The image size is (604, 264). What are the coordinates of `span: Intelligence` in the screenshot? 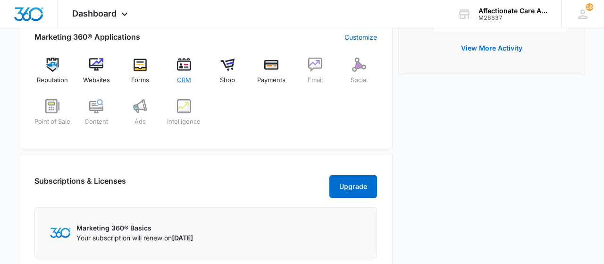 It's located at (184, 122).